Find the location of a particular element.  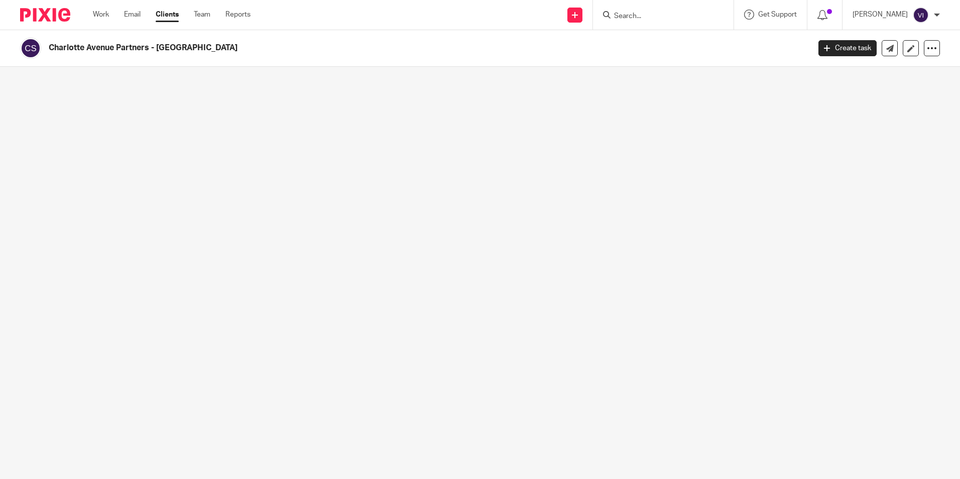

a: Email is located at coordinates (132, 15).